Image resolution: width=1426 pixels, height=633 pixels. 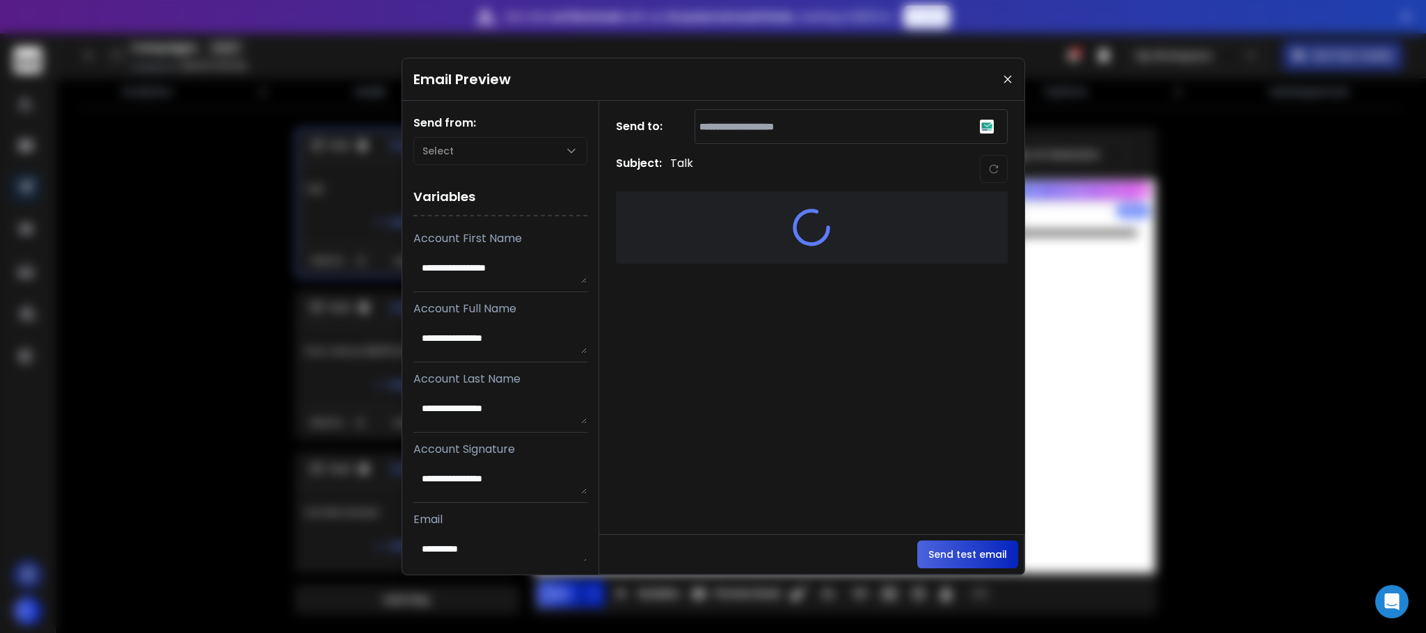 What do you see at coordinates (500, 450) in the screenshot?
I see `p: Account Signature` at bounding box center [500, 450].